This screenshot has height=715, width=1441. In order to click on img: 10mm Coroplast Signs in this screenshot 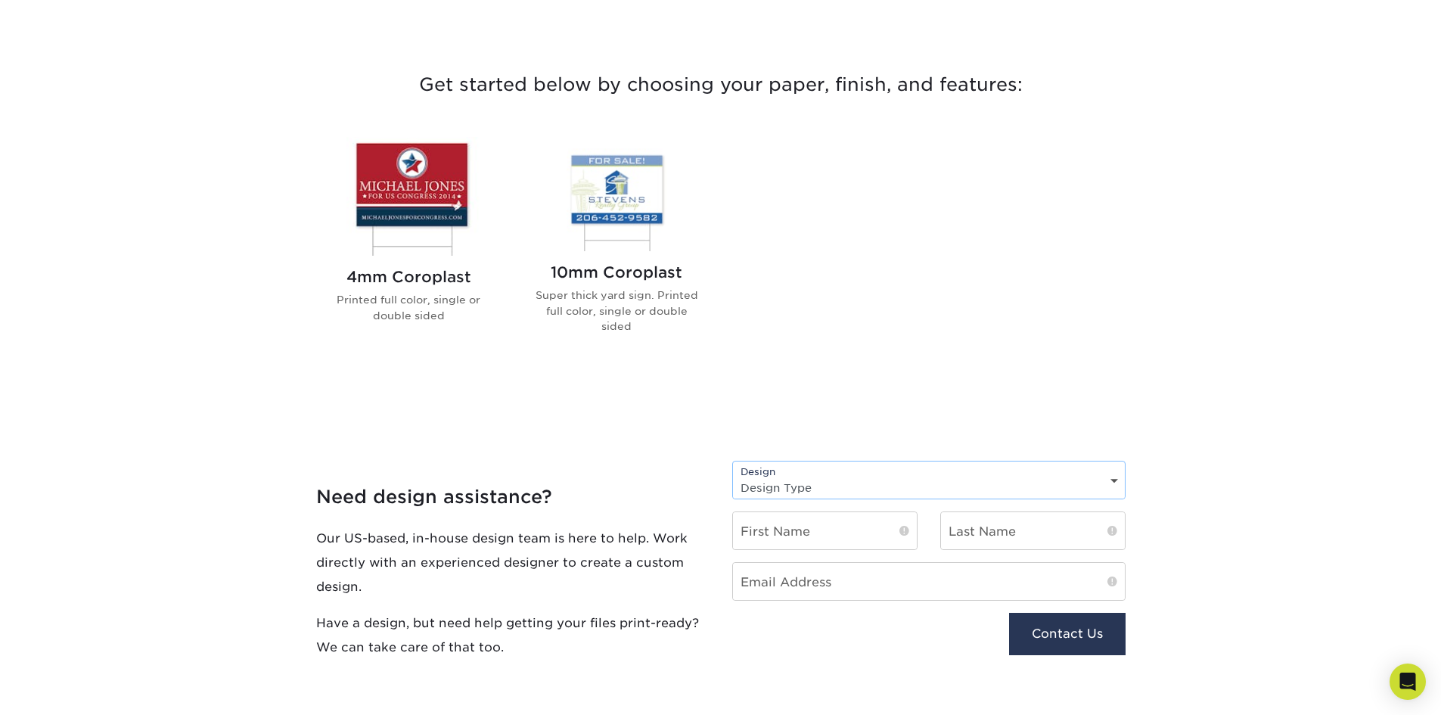, I will do `click(617, 194)`.